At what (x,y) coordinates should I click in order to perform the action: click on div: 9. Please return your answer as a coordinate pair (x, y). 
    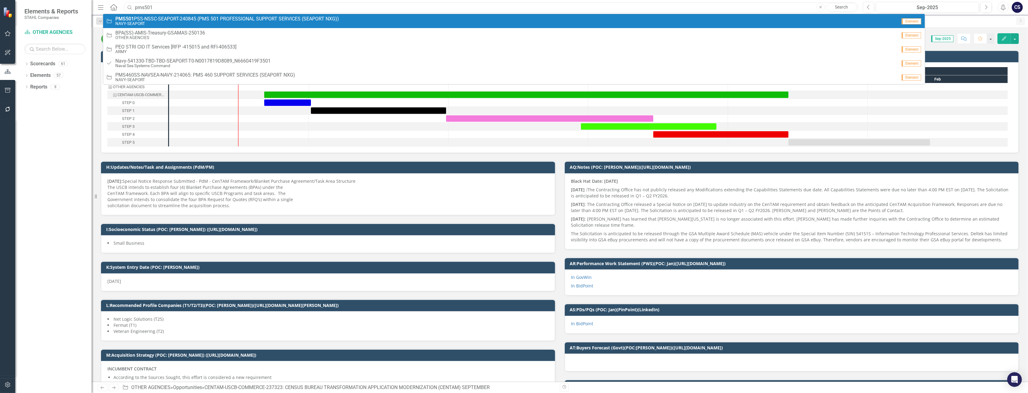
    Looking at the image, I should click on (55, 87).